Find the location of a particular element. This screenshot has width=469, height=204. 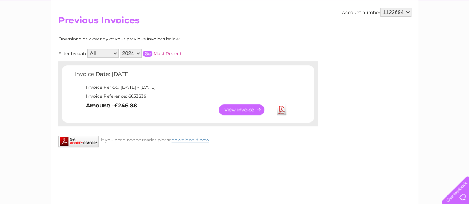

a: Most Recent is located at coordinates (168, 53).